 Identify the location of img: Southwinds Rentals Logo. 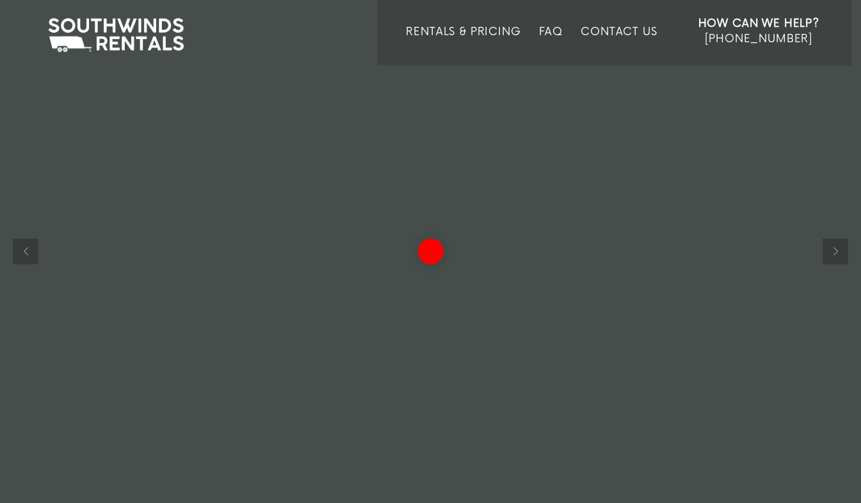
(116, 35).